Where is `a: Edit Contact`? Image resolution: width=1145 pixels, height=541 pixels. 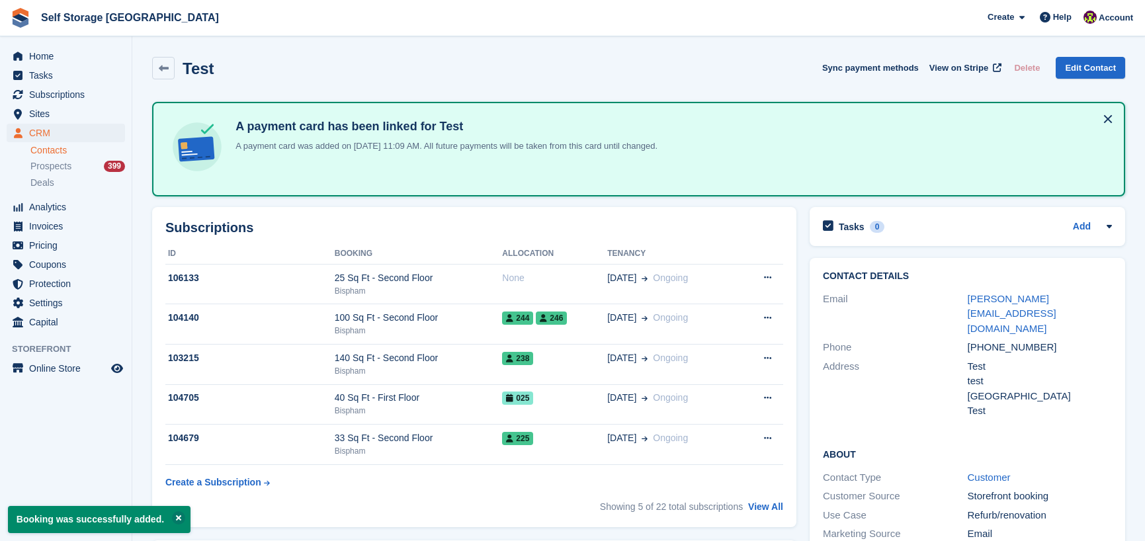 a: Edit Contact is located at coordinates (1090, 67).